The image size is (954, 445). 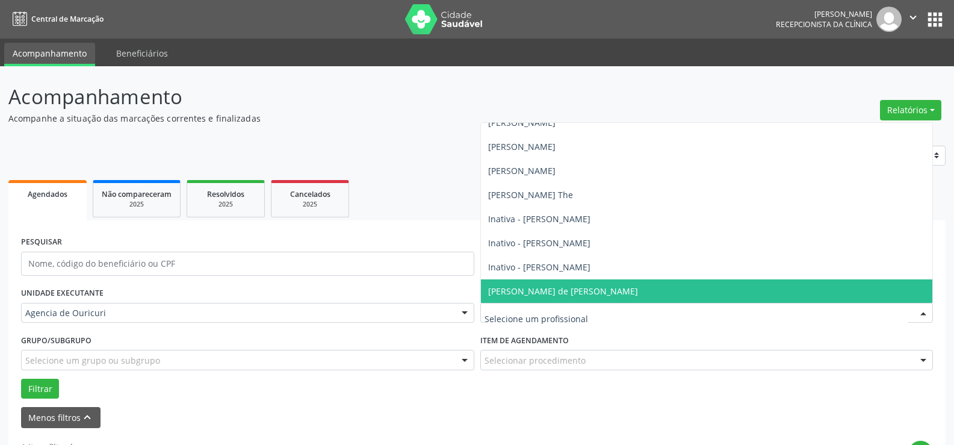 What do you see at coordinates (56, 340) in the screenshot?
I see `label: Grupo/Subgrupo` at bounding box center [56, 340].